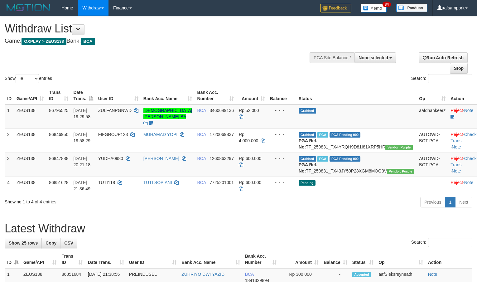 The height and width of the screenshot is (282, 477). I want to click on span: None selected, so click(373, 58).